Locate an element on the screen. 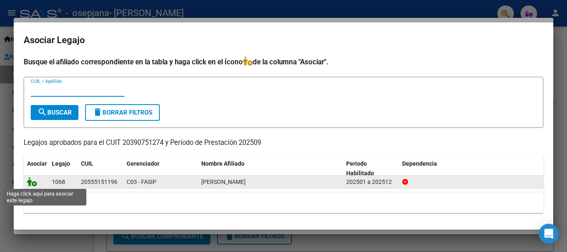 Image resolution: width=567 pixels, height=252 pixels. span: Asociar is located at coordinates (37, 163).